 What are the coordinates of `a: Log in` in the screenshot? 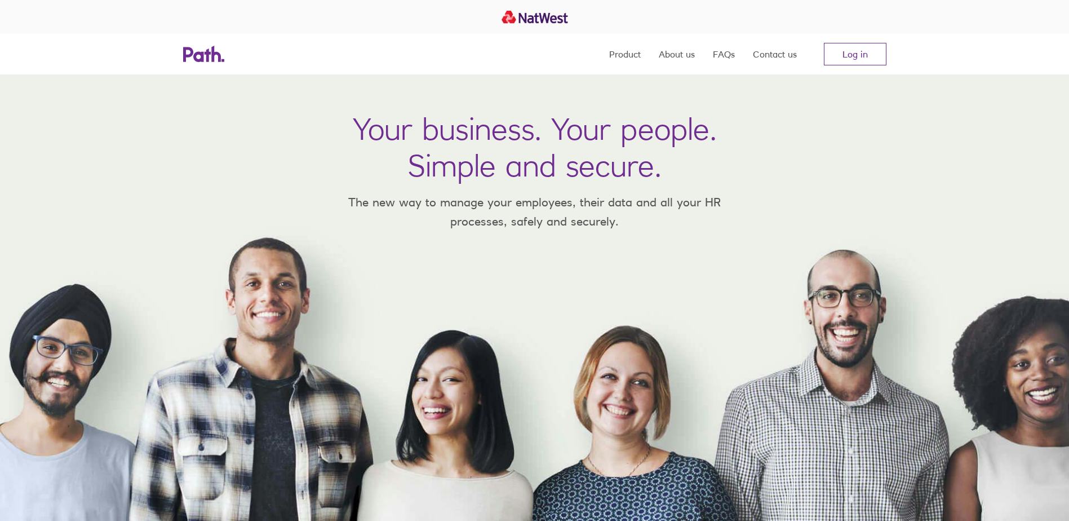 It's located at (855, 54).